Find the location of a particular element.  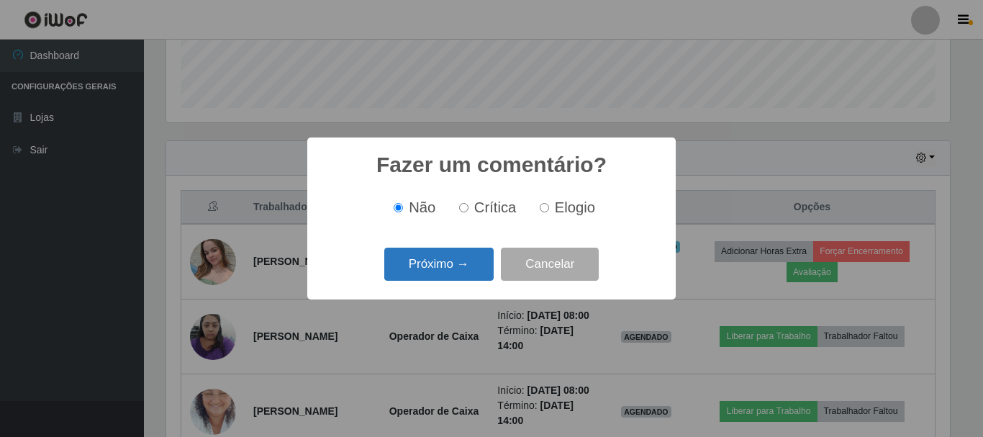

input: Elogio is located at coordinates (544, 207).